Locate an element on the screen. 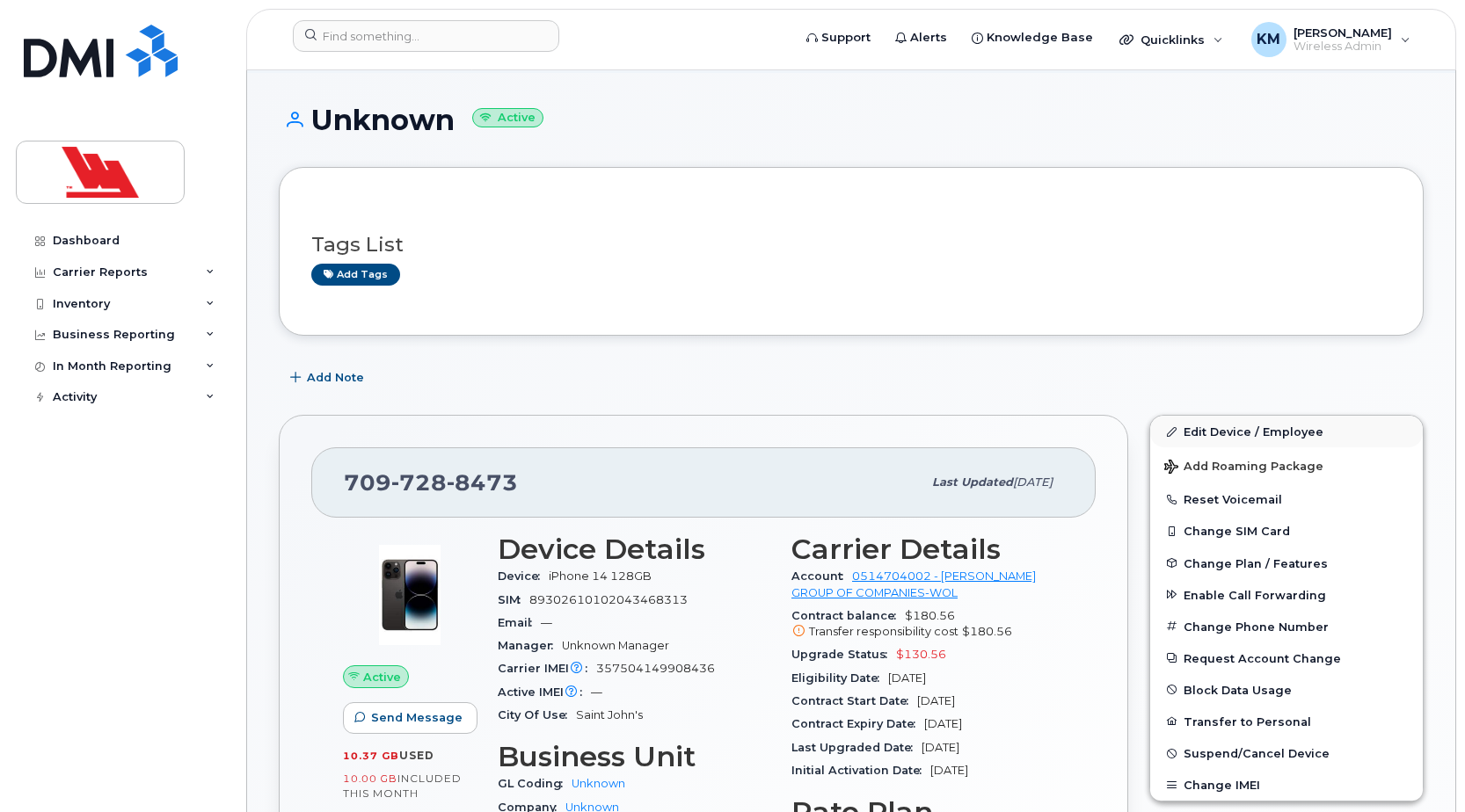  span: Contract balance is located at coordinates (848, 616).